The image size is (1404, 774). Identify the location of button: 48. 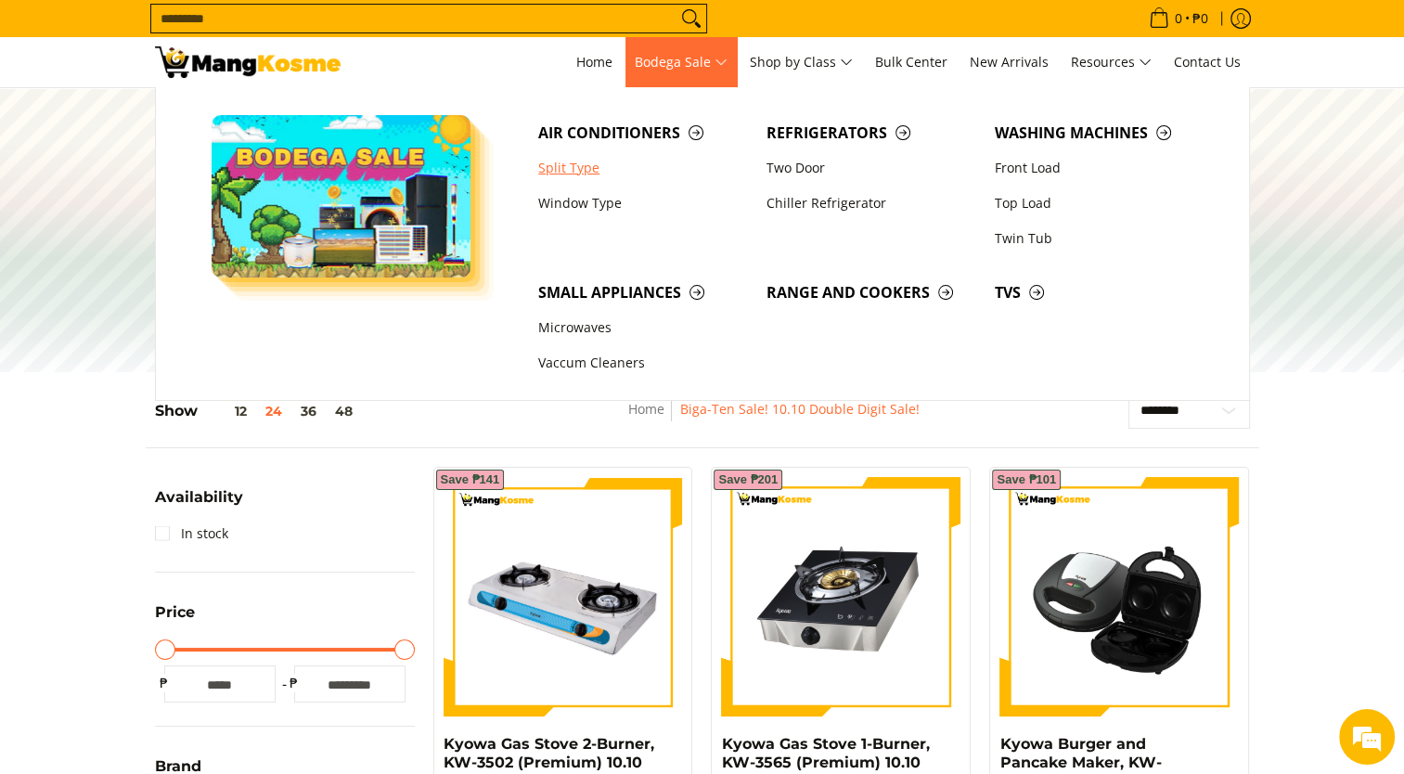
(343, 411).